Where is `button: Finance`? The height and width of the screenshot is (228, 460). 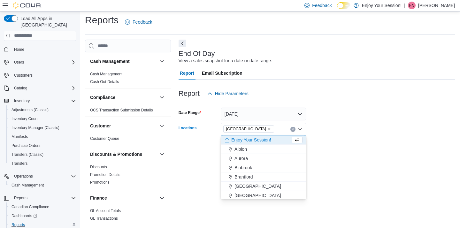 button: Finance is located at coordinates (162, 198).